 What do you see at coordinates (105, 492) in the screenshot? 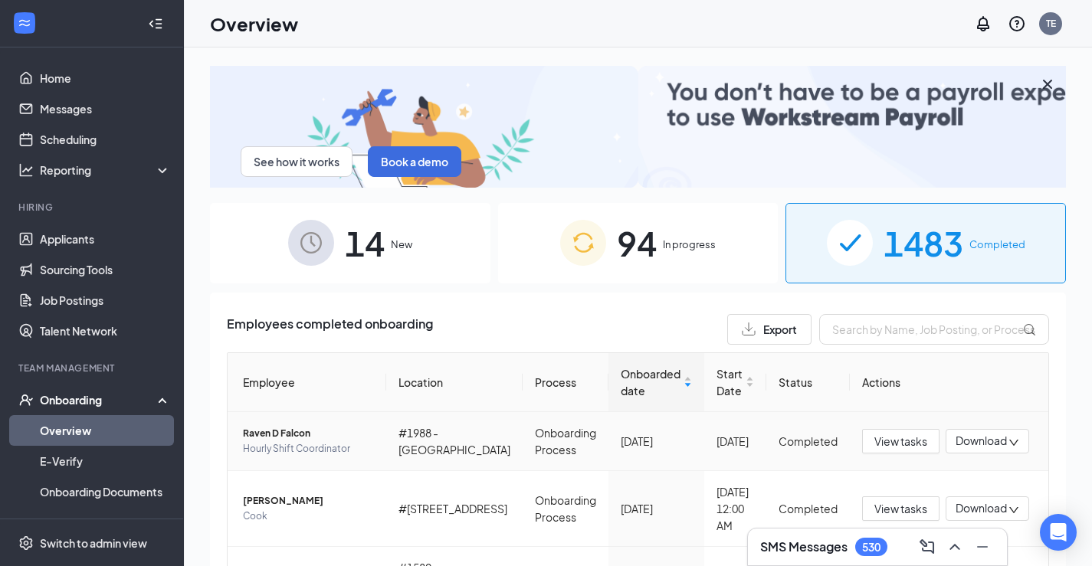
I see `a: Onboarding Documents` at bounding box center [105, 492].